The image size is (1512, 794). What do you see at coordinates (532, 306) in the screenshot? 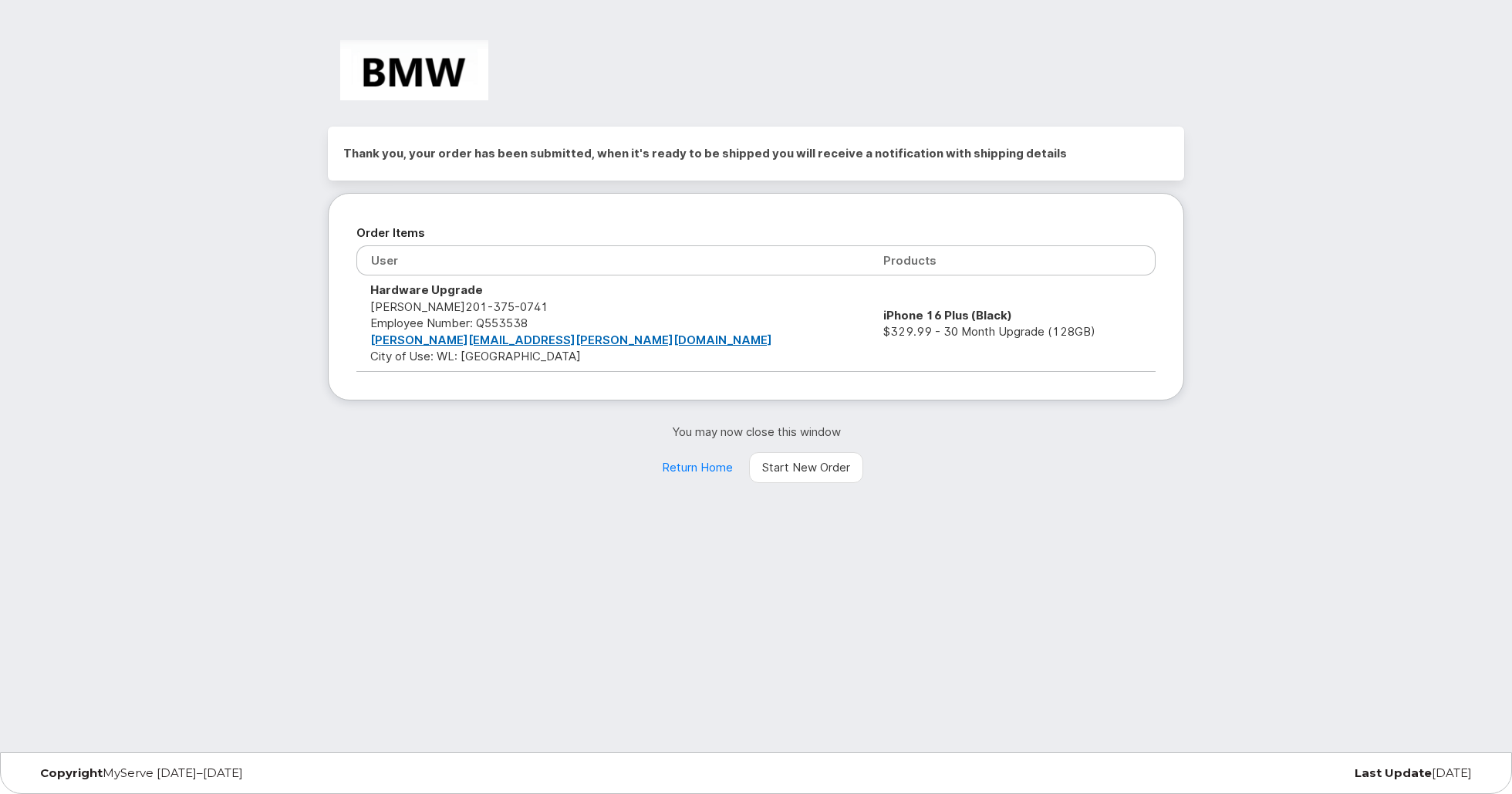
I see `span: 0741` at bounding box center [532, 306].